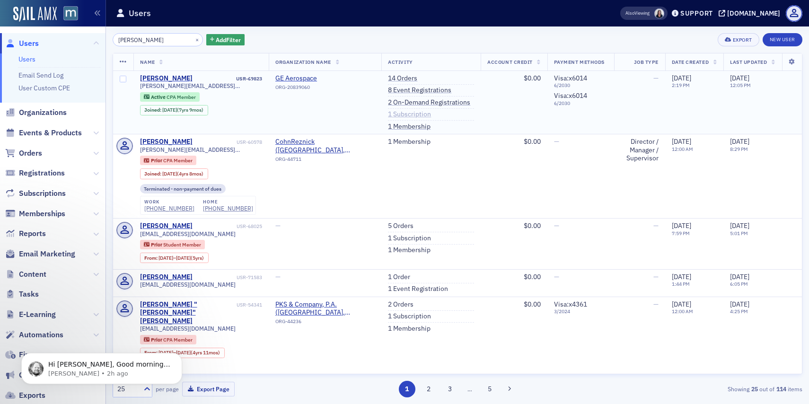 This screenshot has height=404, width=809. Describe the element at coordinates (41, 75) in the screenshot. I see `a: Email Send Log` at that location.